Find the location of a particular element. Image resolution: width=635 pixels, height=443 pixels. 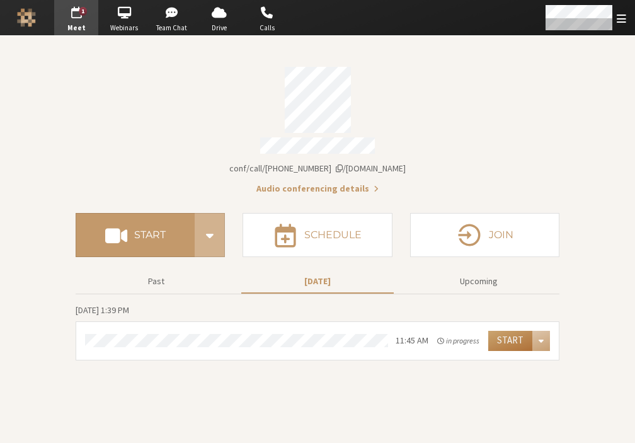

img: Iotum is located at coordinates (26, 18).